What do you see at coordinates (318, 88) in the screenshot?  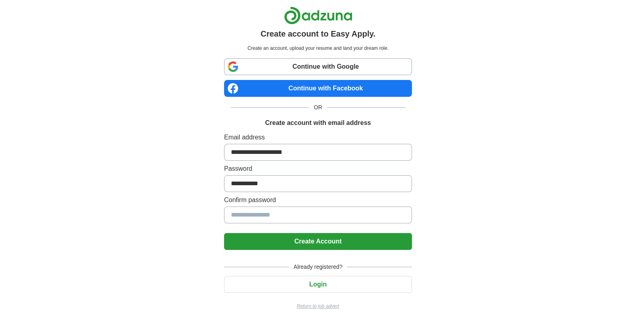 I see `a: Continue with Facebook` at bounding box center [318, 88].